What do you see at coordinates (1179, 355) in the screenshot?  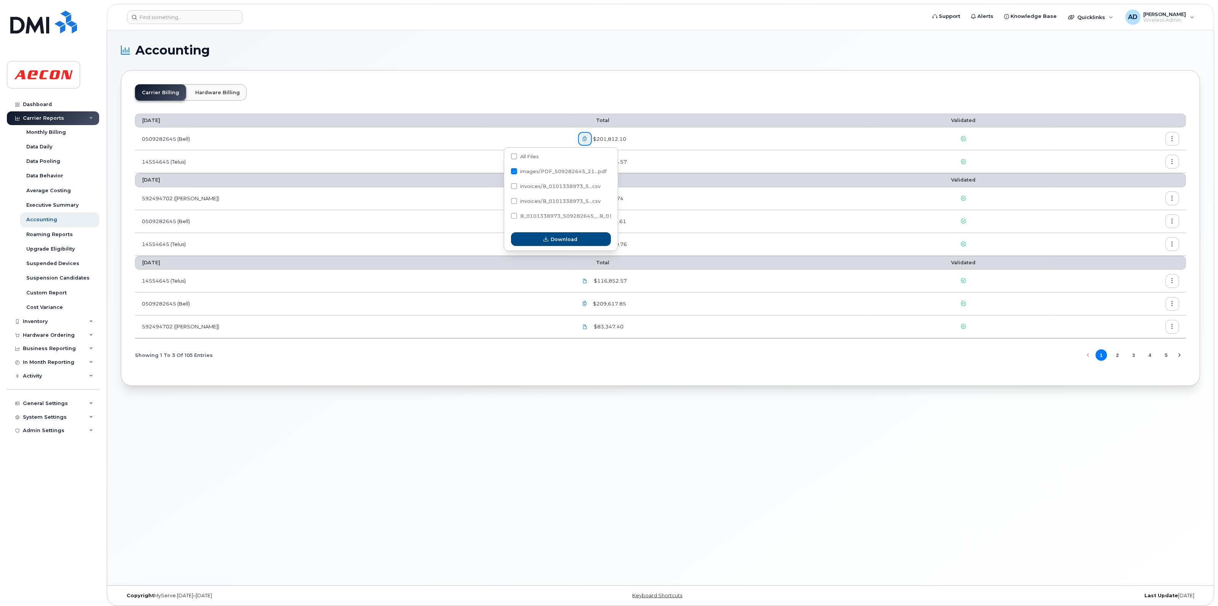 I see `button: Next Page` at bounding box center [1179, 355].